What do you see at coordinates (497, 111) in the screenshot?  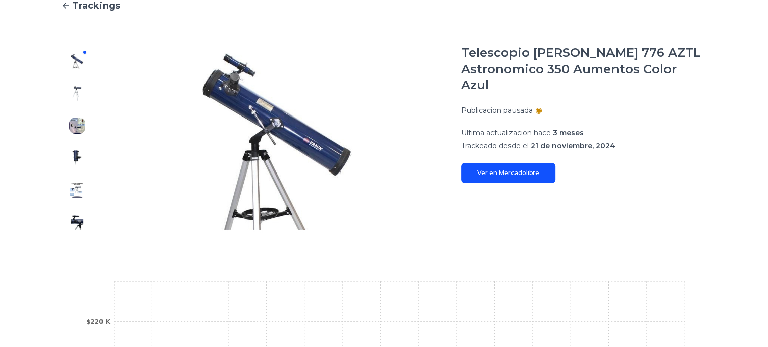 I see `p: Publicacion pausada` at bounding box center [497, 111].